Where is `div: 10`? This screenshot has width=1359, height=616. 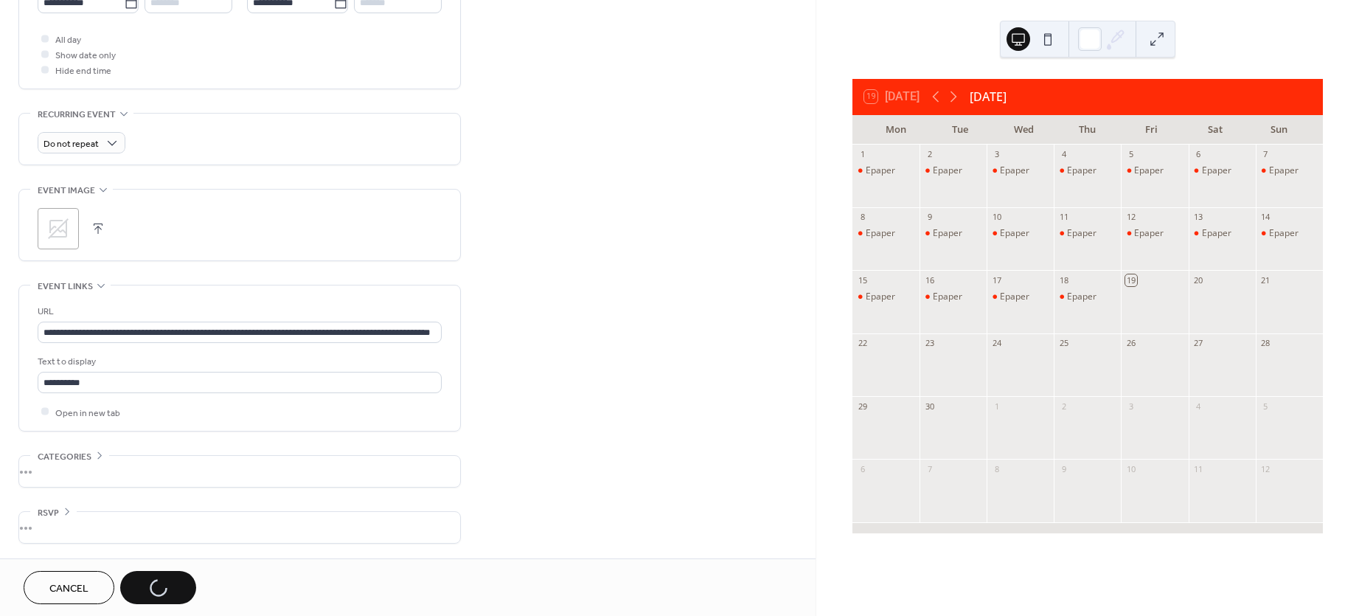 div: 10 is located at coordinates (996, 217).